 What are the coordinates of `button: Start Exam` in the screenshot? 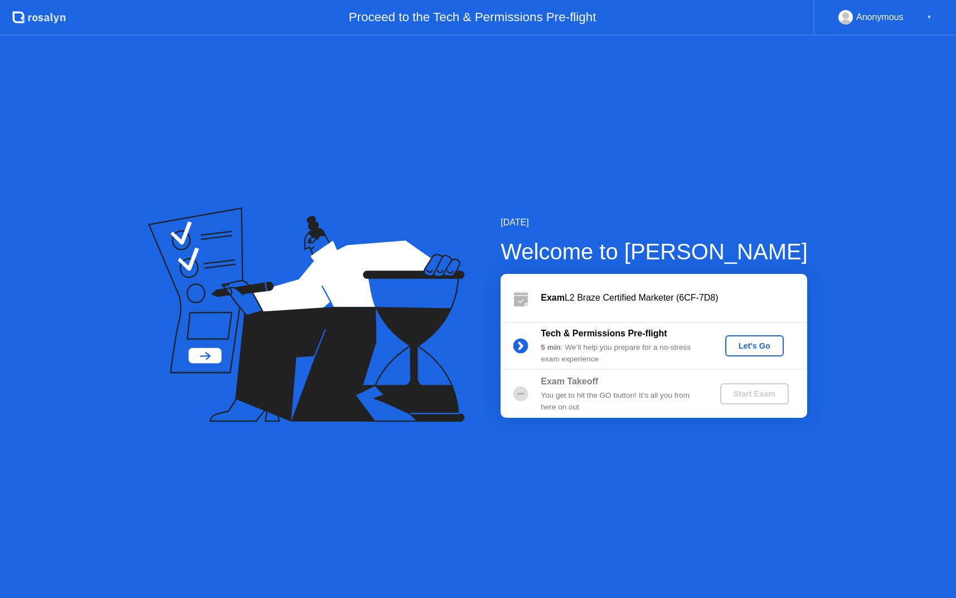 It's located at (754, 394).